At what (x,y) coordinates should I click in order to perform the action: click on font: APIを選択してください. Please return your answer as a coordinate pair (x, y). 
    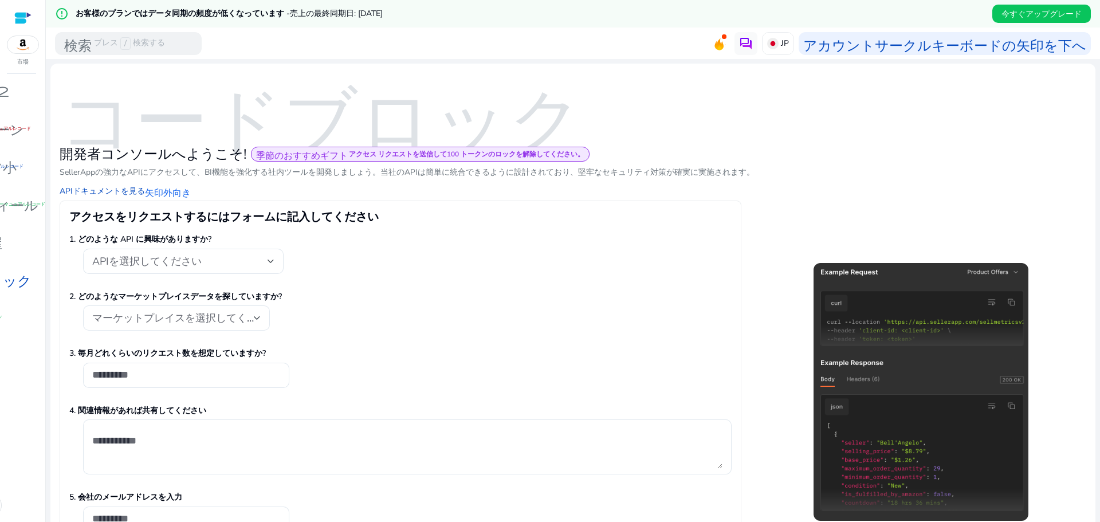
    Looking at the image, I should click on (147, 261).